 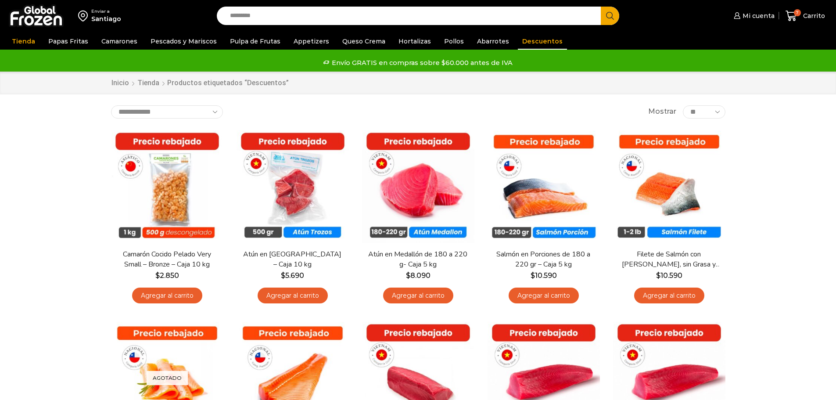 What do you see at coordinates (364, 41) in the screenshot?
I see `a: Queso Crema` at bounding box center [364, 41].